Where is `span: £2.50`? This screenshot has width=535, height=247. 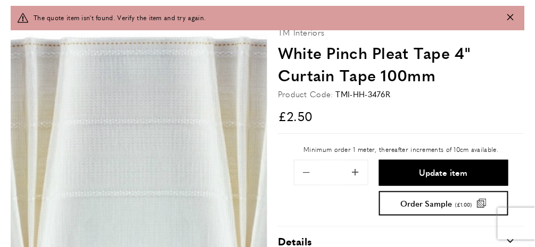 span: £2.50 is located at coordinates (295, 116).